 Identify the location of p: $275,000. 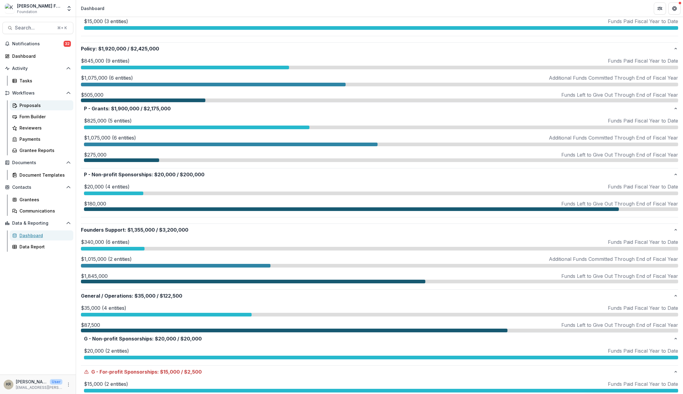
(95, 155).